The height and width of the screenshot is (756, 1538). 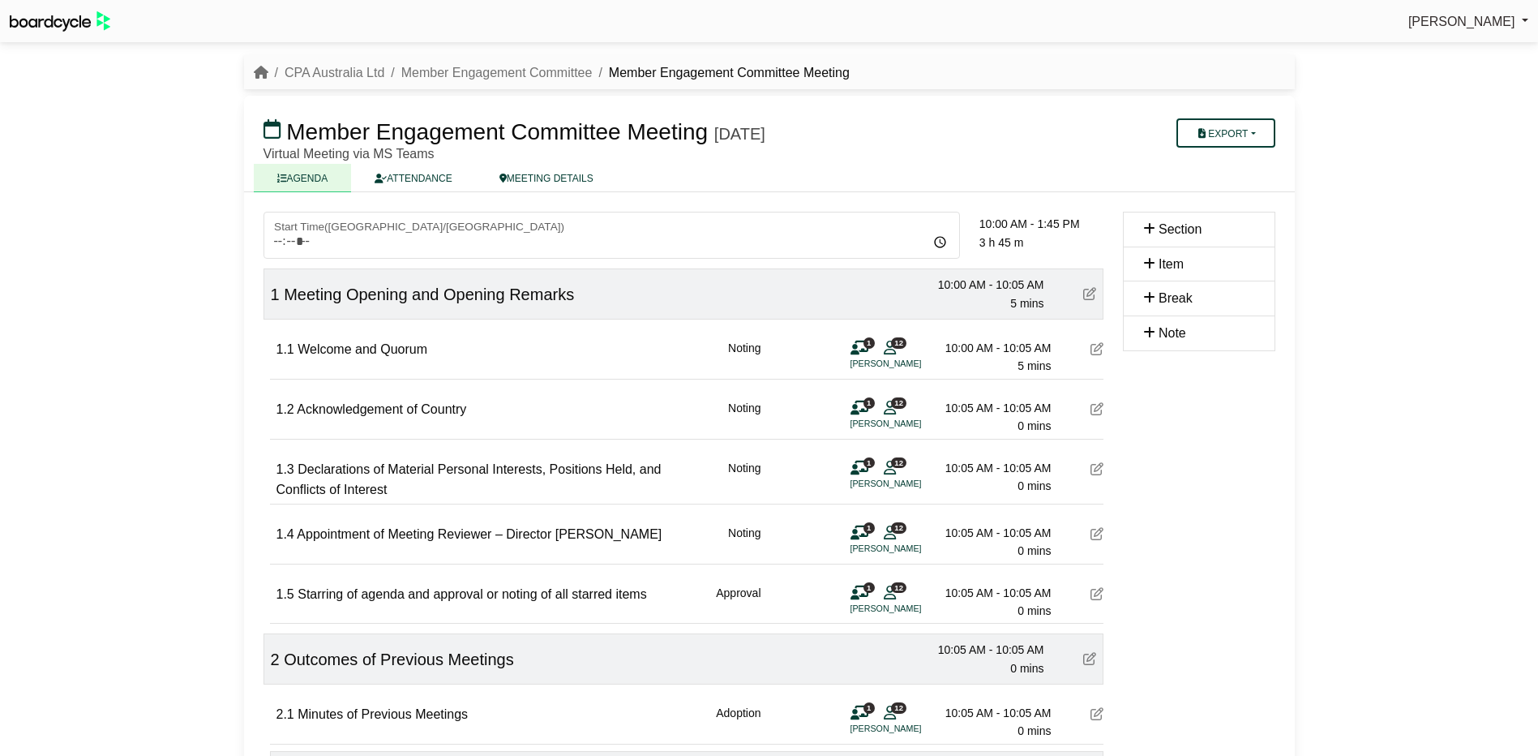 I want to click on a: AGENDA, so click(x=302, y=178).